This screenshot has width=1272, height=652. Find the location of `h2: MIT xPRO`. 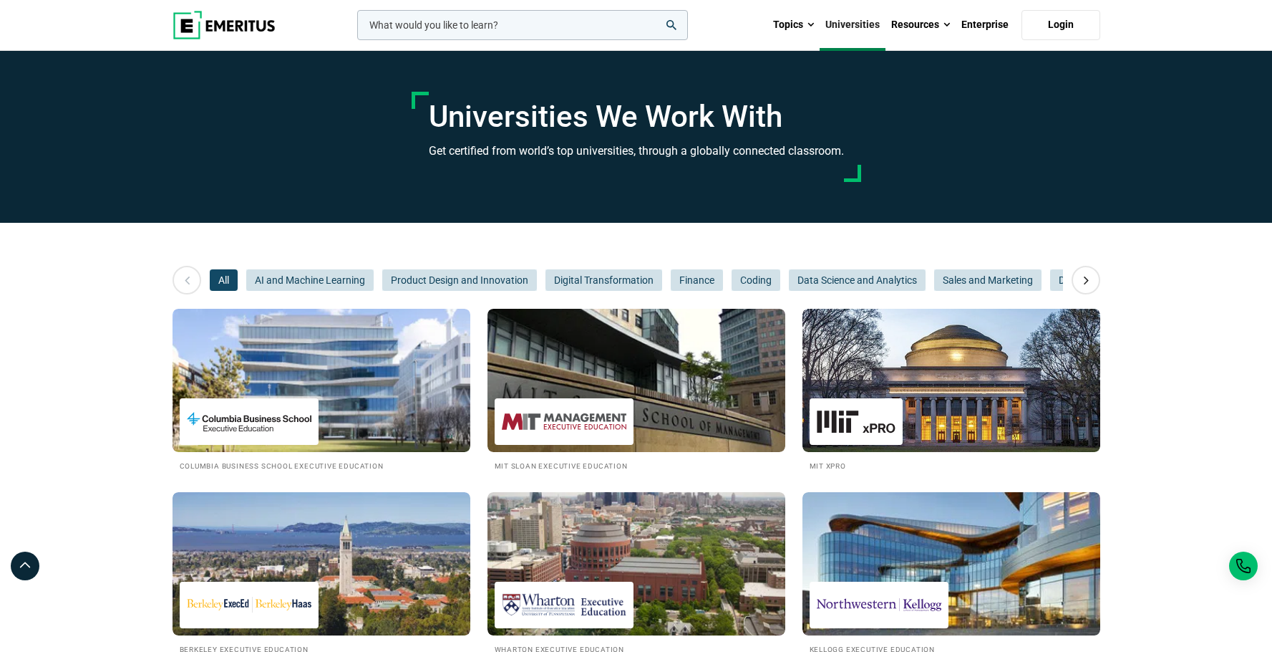

h2: MIT xPRO is located at coordinates (952, 465).